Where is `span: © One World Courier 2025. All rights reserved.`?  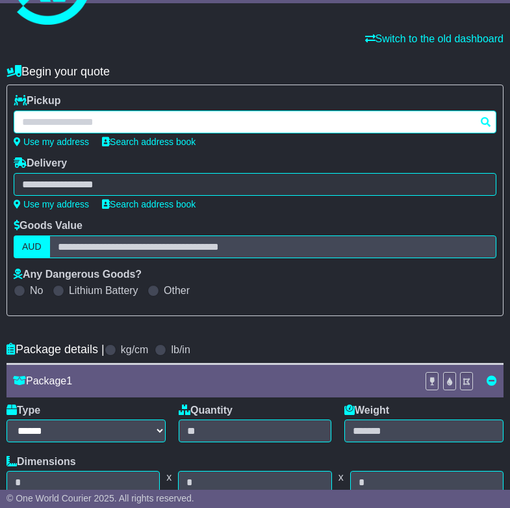 span: © One World Courier 2025. All rights reserved. is located at coordinates (100, 498).